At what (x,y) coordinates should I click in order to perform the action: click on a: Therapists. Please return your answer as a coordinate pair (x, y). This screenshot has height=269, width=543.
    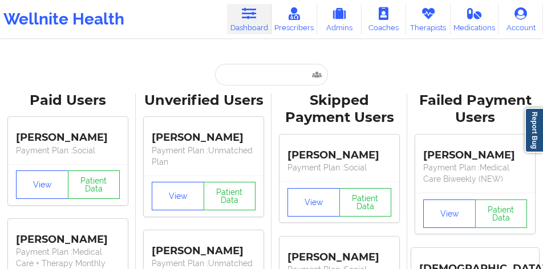
    Looking at the image, I should click on (428, 19).